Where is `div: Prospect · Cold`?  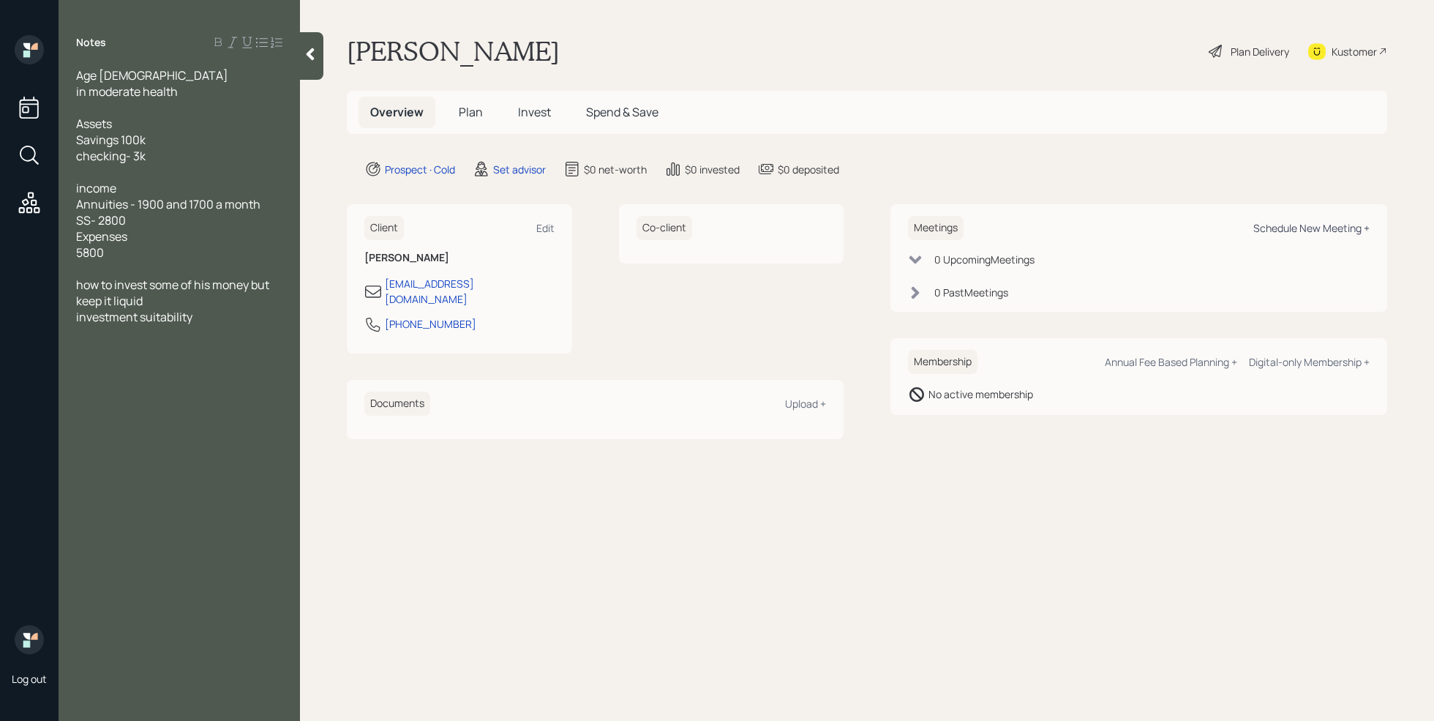
div: Prospect · Cold is located at coordinates (420, 169).